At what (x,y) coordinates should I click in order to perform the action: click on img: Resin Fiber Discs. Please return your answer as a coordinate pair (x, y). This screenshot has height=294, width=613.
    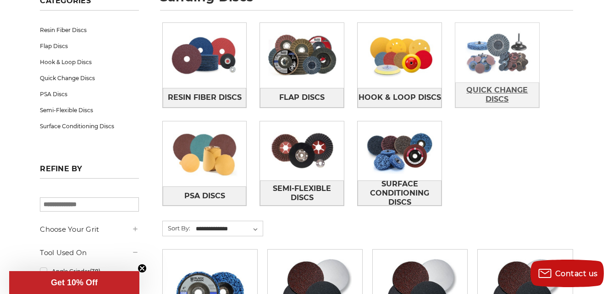
    Looking at the image, I should click on (204, 55).